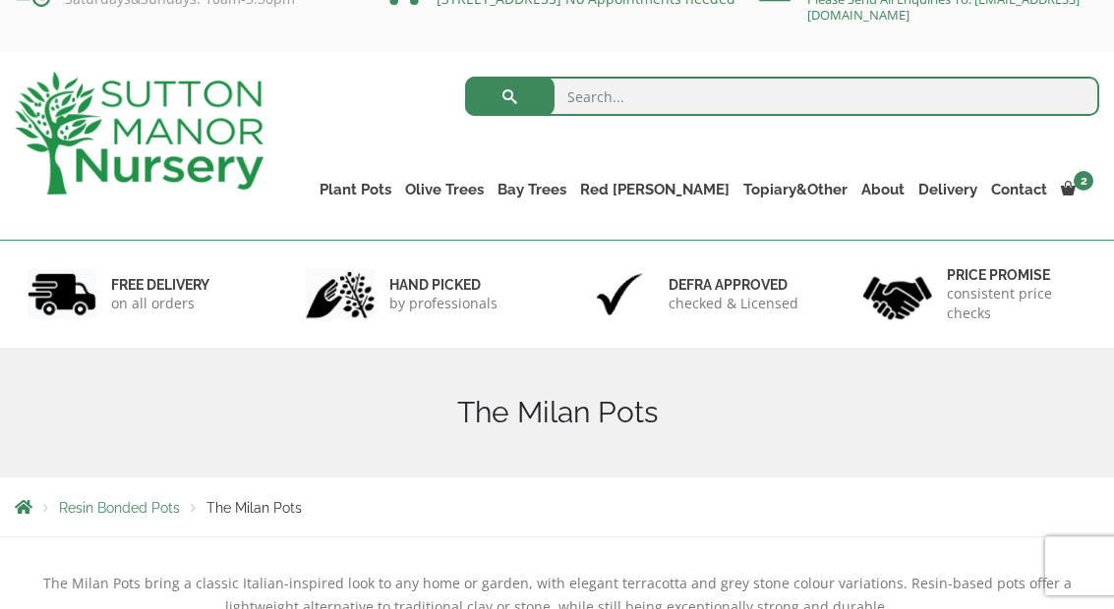  Describe the element at coordinates (119, 508) in the screenshot. I see `span: Resin Bonded Pots` at that location.